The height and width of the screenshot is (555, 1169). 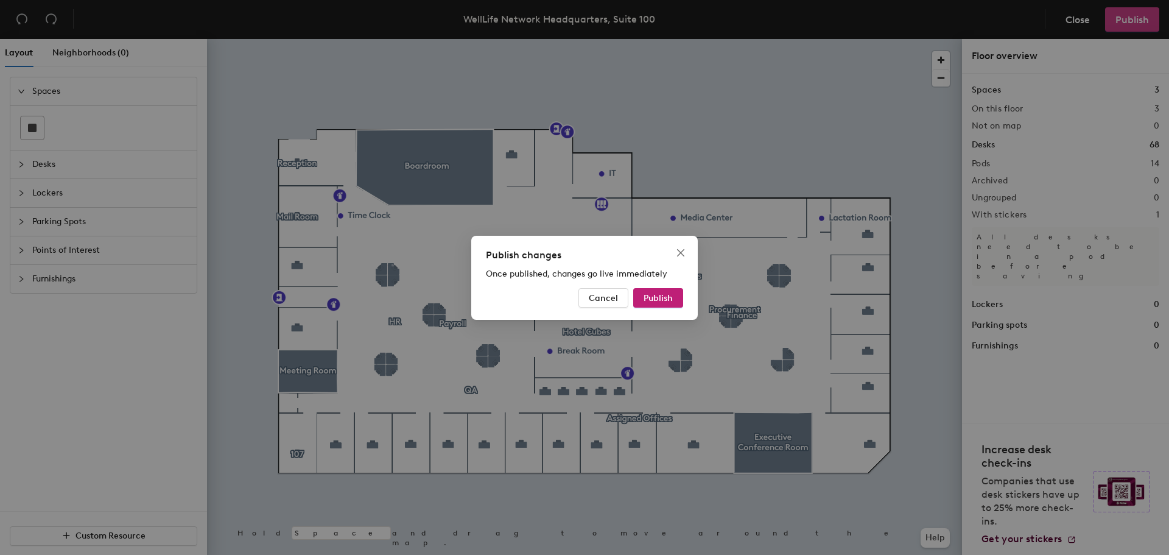 I want to click on button: Cancel, so click(x=603, y=298).